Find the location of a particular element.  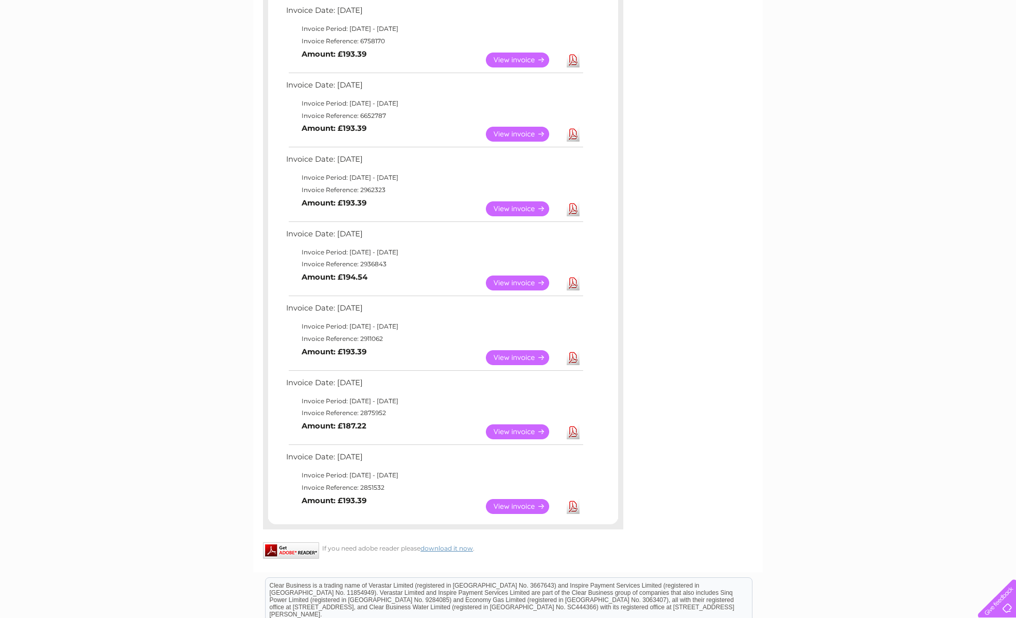

td: Invoice Reference: 2875952 is located at coordinates (434, 413).